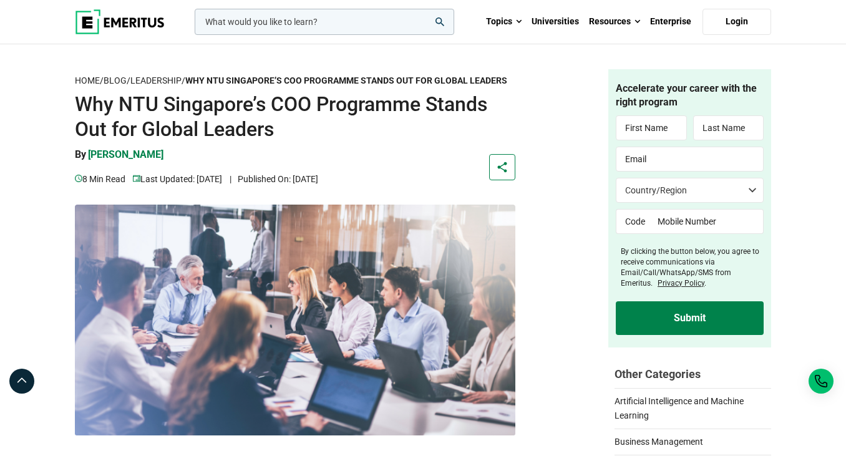 The image size is (846, 456). Describe the element at coordinates (693, 374) in the screenshot. I see `h2: Other Categories` at that location.